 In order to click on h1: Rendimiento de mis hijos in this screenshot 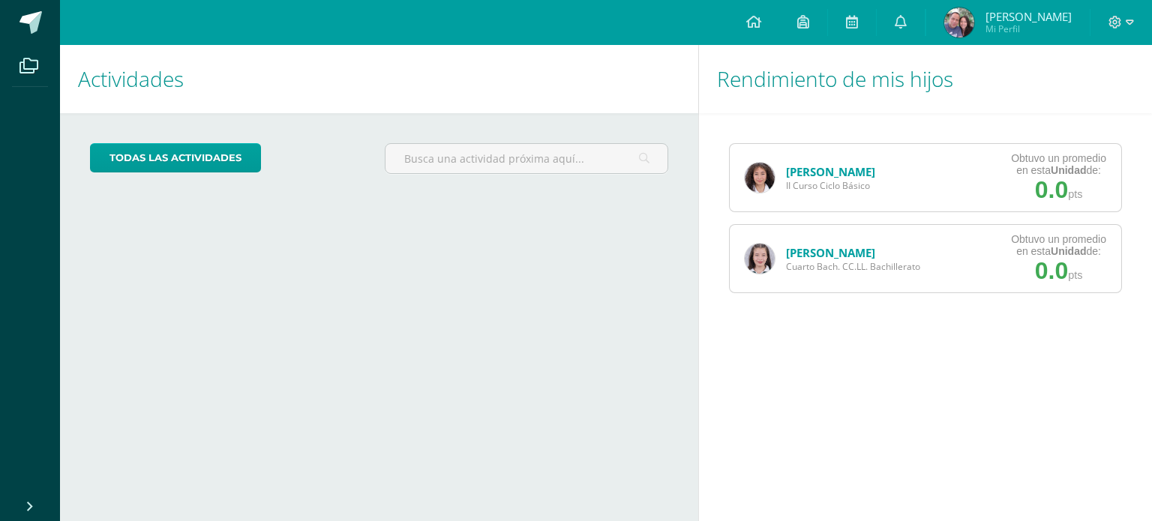, I will do `click(925, 79)`.